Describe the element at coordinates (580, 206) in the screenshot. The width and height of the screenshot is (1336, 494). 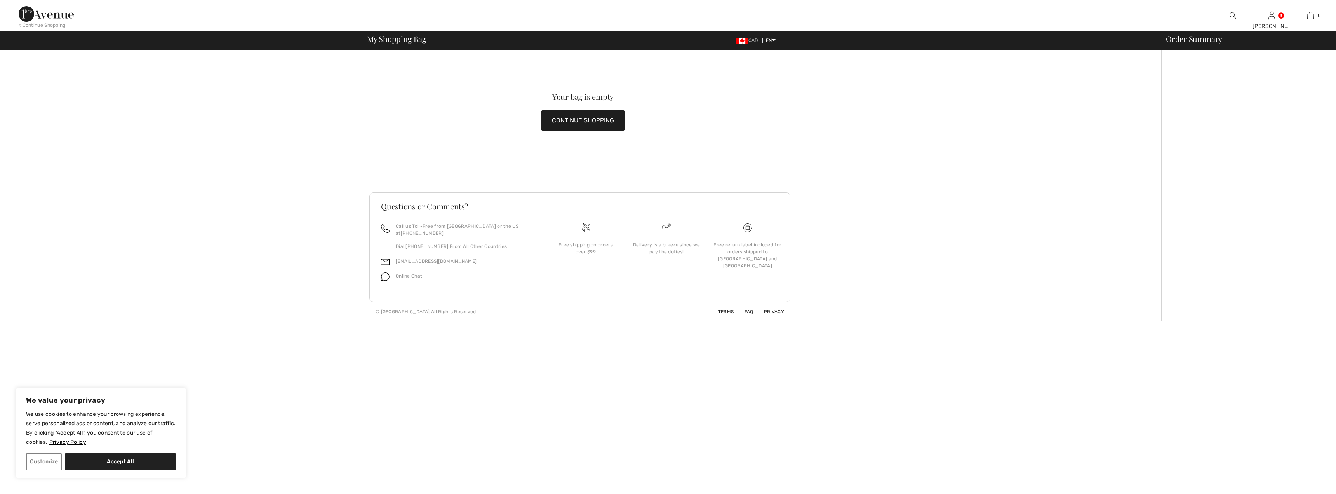
I see `h3: Questions or Comments?` at that location.